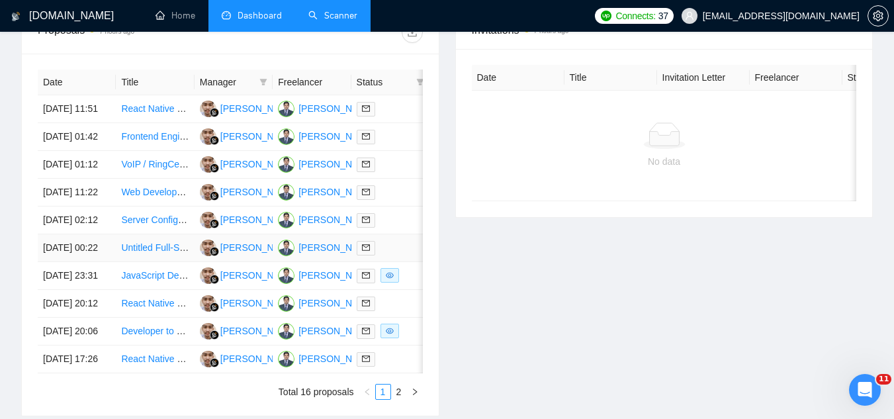  What do you see at coordinates (252, 275) in the screenshot?
I see `a: JavaScript Developer for SuiteDash Webhook & API Integration` at bounding box center [252, 275].